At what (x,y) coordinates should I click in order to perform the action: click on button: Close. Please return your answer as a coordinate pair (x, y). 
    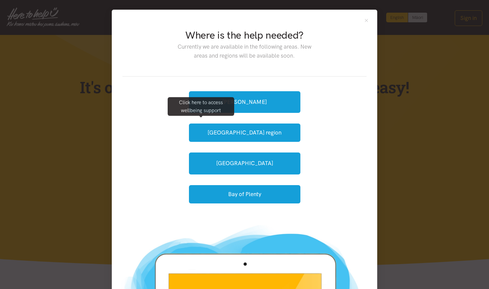
    Looking at the image, I should click on (367, 20).